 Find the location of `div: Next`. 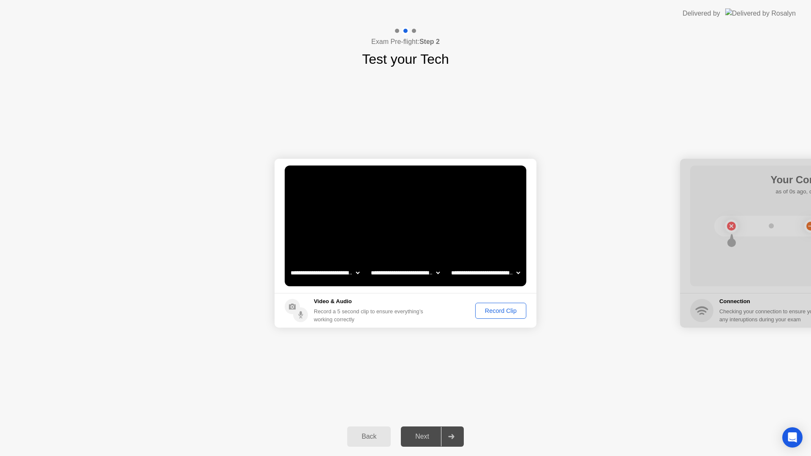

div: Next is located at coordinates (422, 437).